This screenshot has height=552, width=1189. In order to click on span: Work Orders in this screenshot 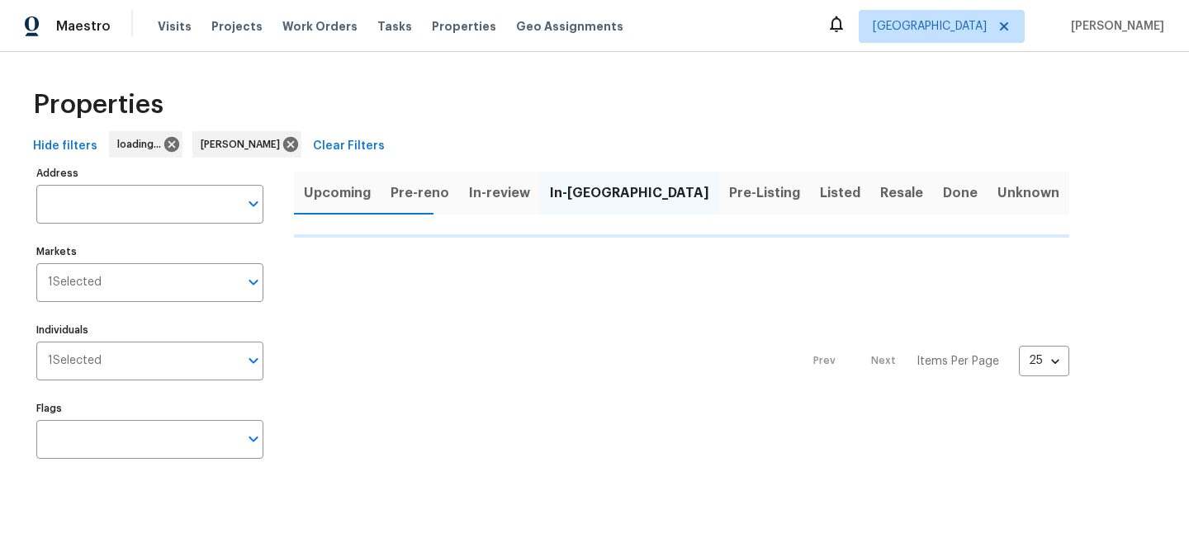, I will do `click(320, 26)`.